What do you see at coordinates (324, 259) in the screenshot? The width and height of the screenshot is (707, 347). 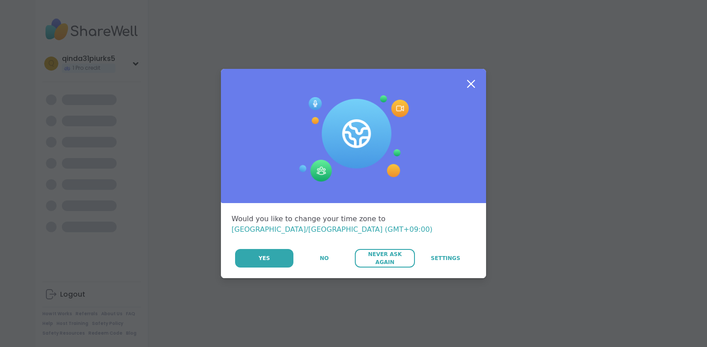 I see `span: No` at bounding box center [324, 259].